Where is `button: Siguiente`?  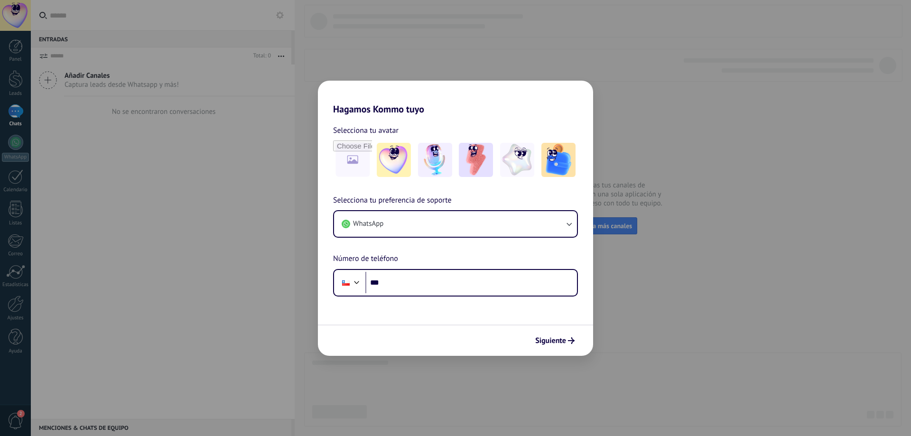 button: Siguiente is located at coordinates (554, 341).